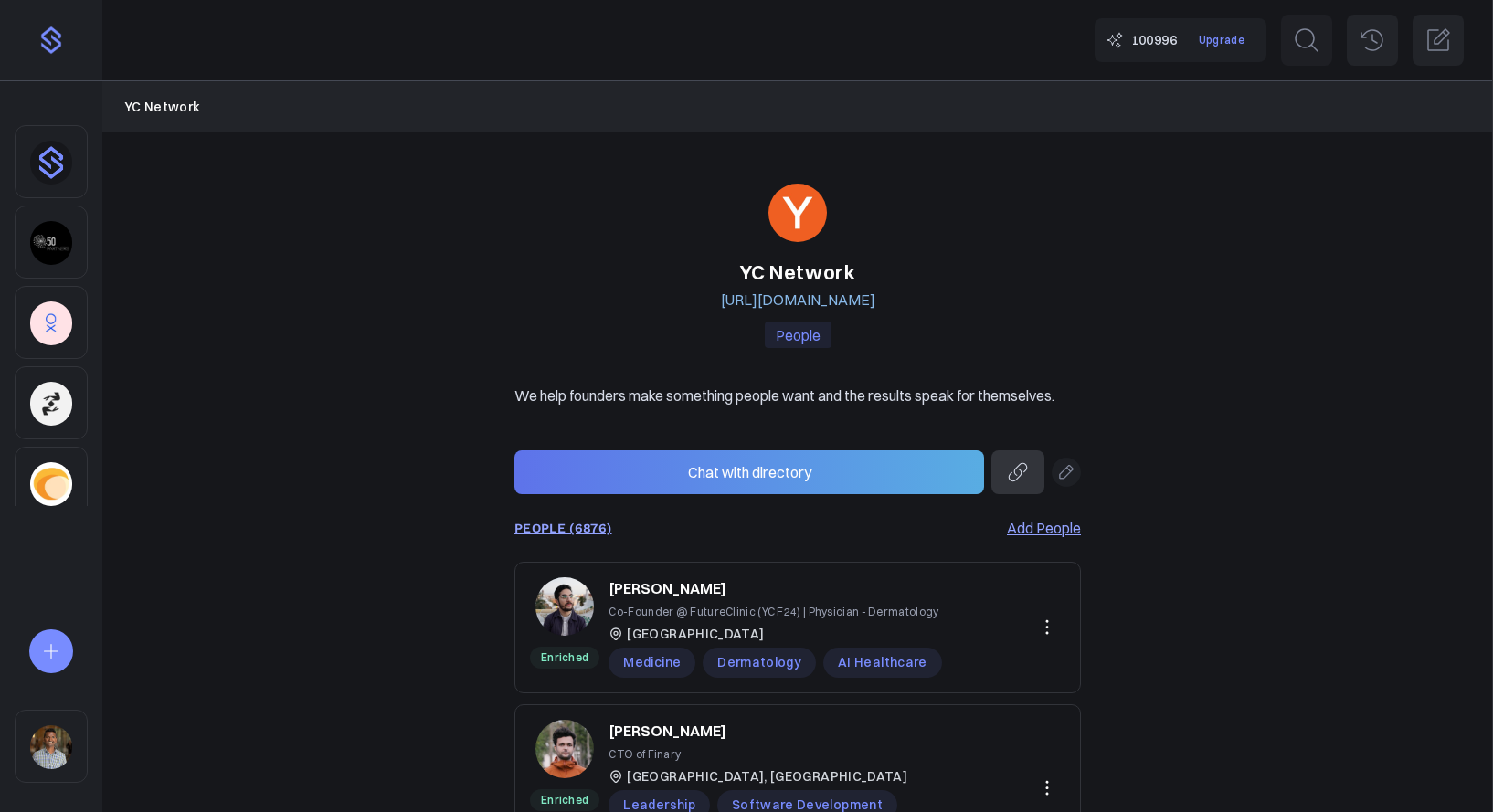 This screenshot has height=812, width=1493. What do you see at coordinates (749, 472) in the screenshot?
I see `a: Chat with directory` at bounding box center [749, 472].